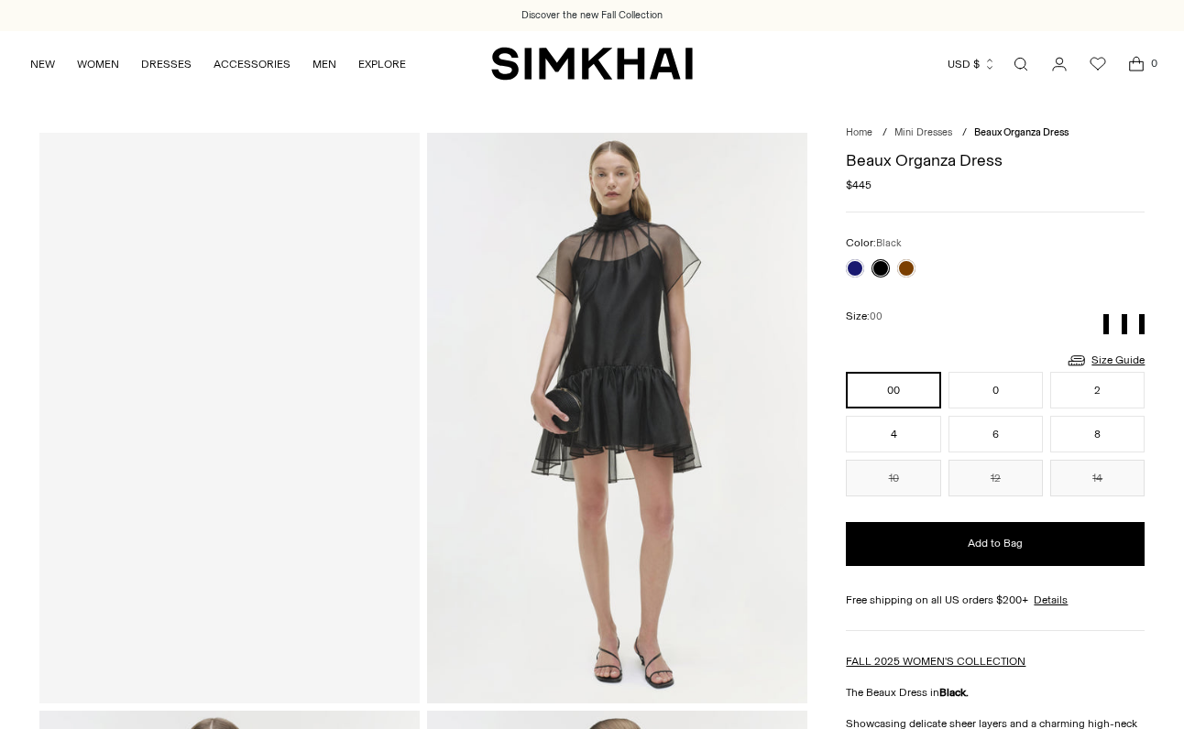  Describe the element at coordinates (1098, 64) in the screenshot. I see `a: Wishlist` at that location.